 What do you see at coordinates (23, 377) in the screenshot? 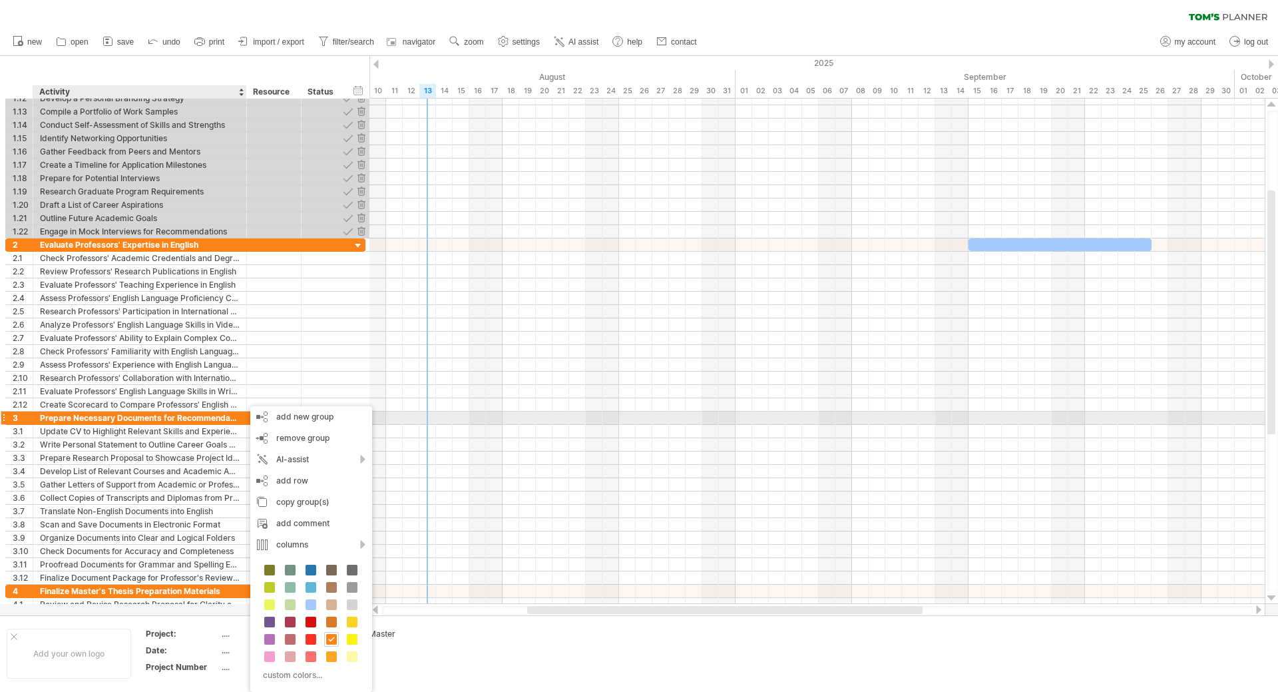
I see `div: 2.10` at bounding box center [23, 377].